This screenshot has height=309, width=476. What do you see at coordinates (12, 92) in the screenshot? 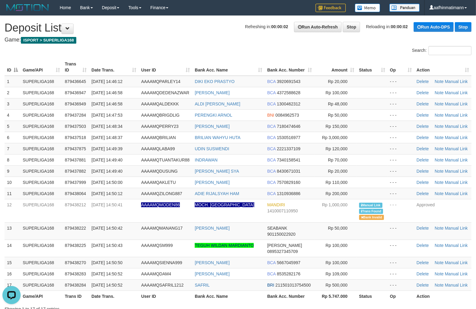
I see `td: 2` at bounding box center [12, 92].